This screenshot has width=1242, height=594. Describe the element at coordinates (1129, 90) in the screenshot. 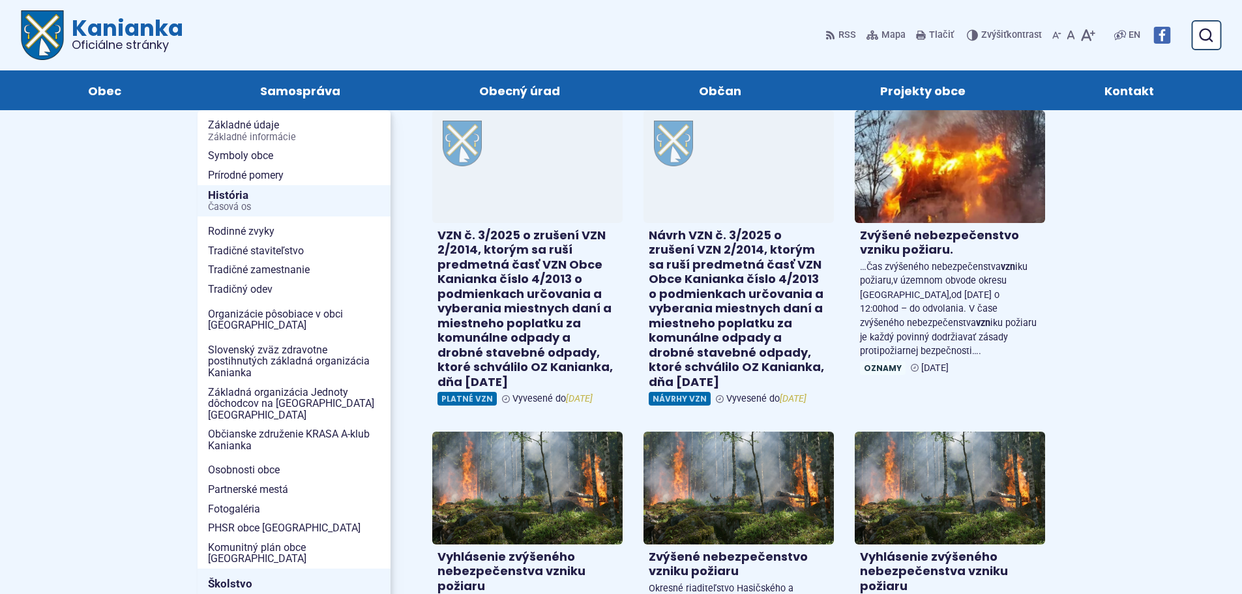

I see `a: Kontakt` at that location.